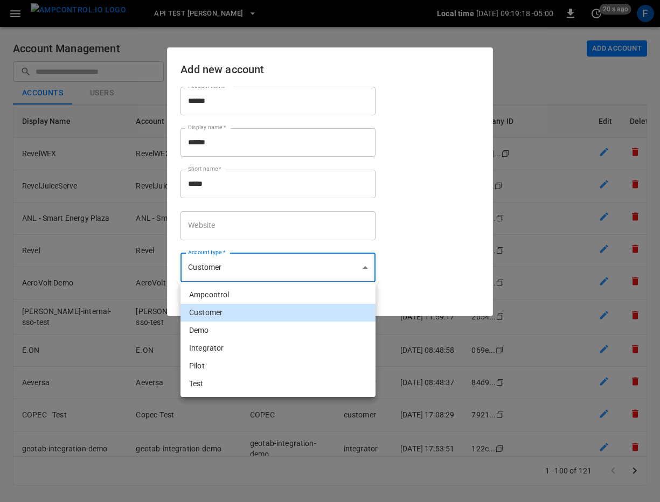 This screenshot has height=502, width=660. What do you see at coordinates (196, 384) in the screenshot?
I see `p: test` at bounding box center [196, 384].